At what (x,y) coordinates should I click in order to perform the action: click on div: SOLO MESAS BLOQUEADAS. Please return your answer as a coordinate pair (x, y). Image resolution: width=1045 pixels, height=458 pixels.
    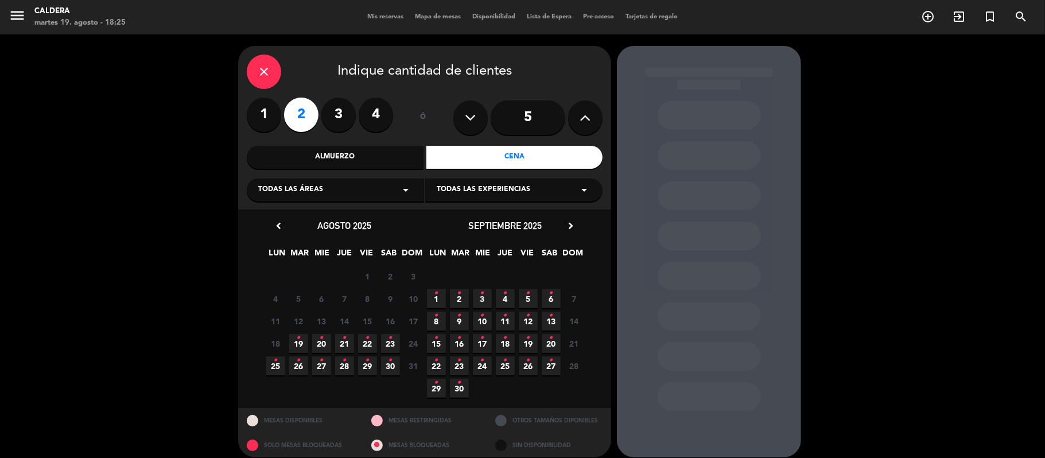
    Looking at the image, I should click on (300, 445).